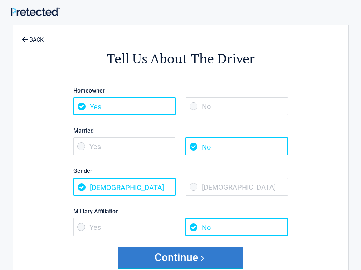 The width and height of the screenshot is (361, 270). What do you see at coordinates (181, 257) in the screenshot?
I see `button: Continue` at bounding box center [181, 257].